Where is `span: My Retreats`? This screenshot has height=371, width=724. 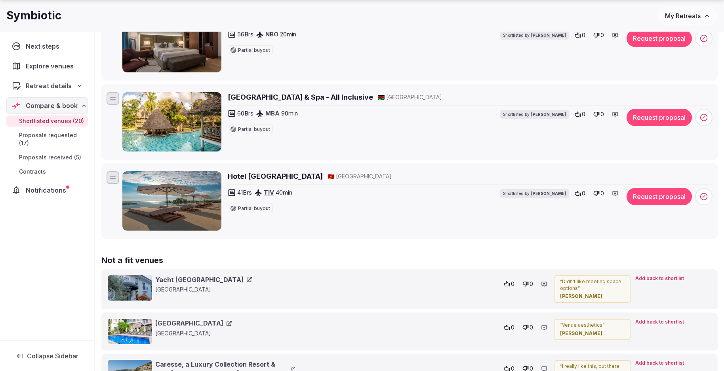
span: My Retreats is located at coordinates (683, 16).